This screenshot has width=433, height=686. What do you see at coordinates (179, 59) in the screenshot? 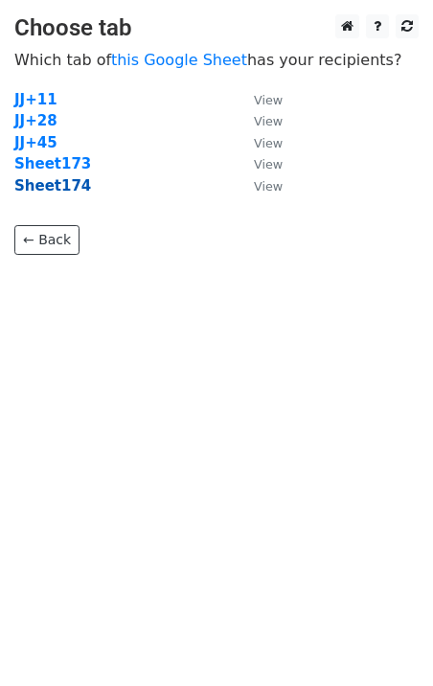
I see `a: this Google Sheet` at bounding box center [179, 59].